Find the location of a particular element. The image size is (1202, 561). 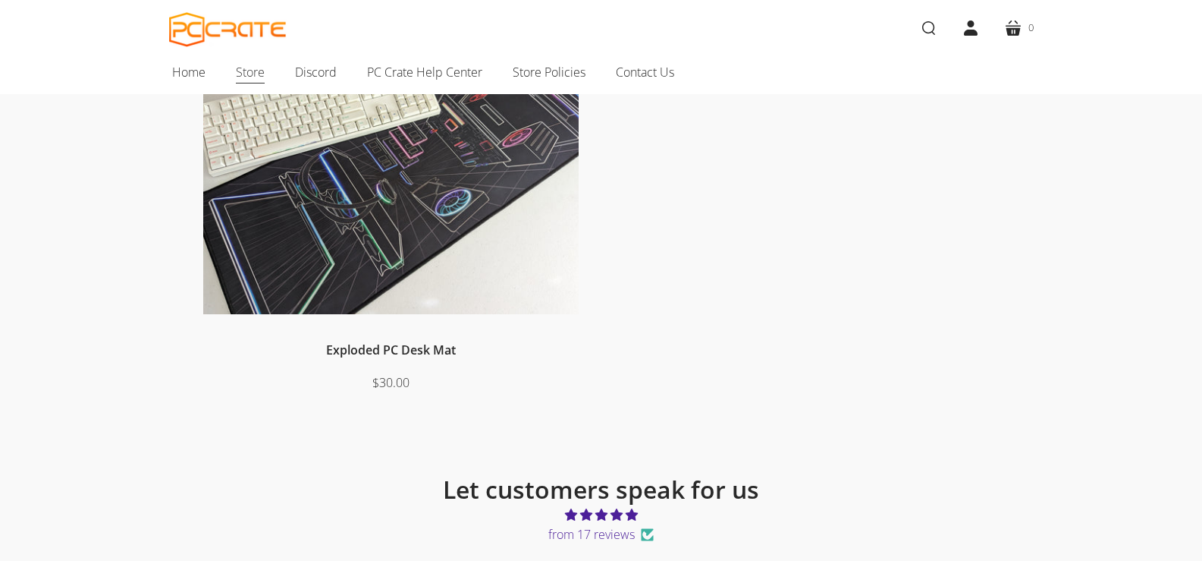

a: Home is located at coordinates (189, 72).